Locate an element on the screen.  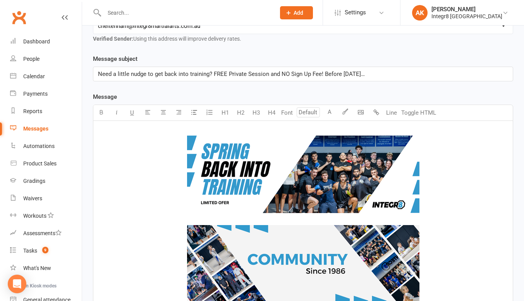
div: Messages is located at coordinates (36, 129).